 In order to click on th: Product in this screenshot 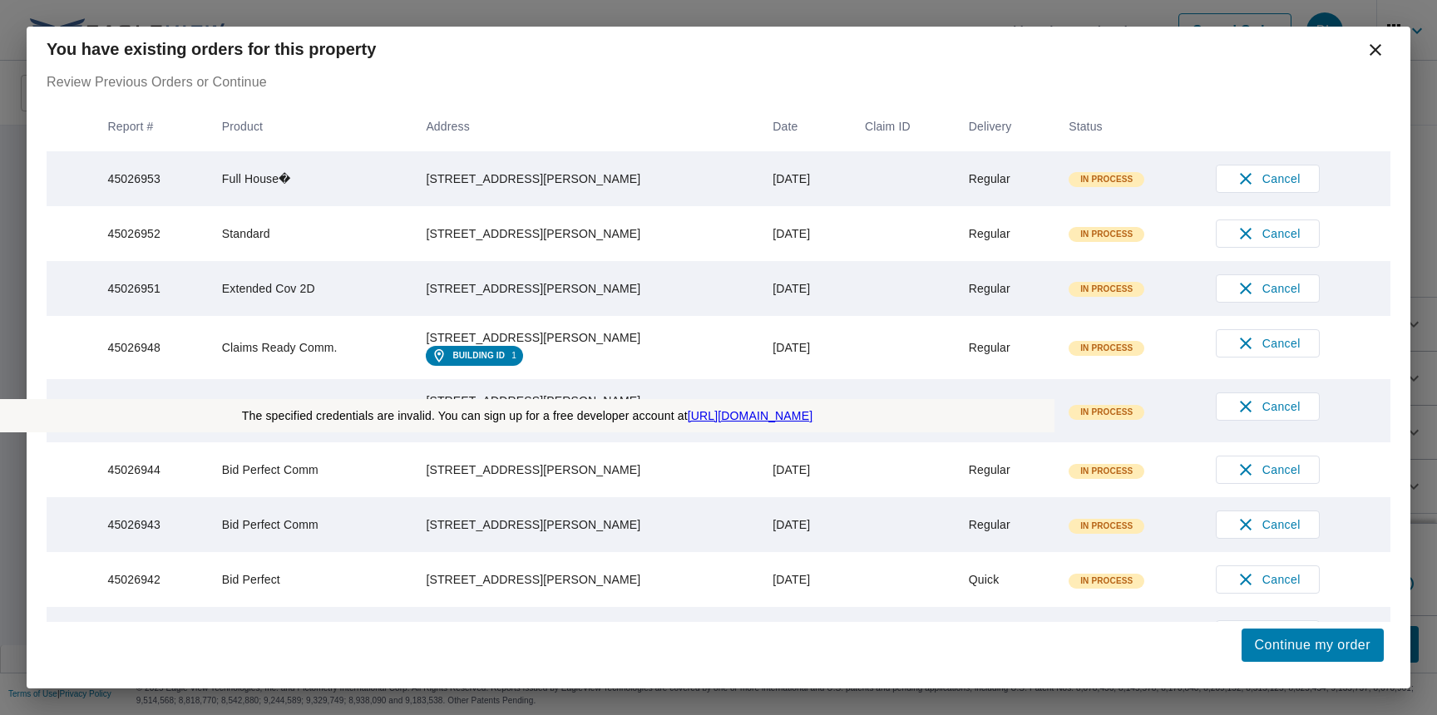, I will do `click(311, 126)`.